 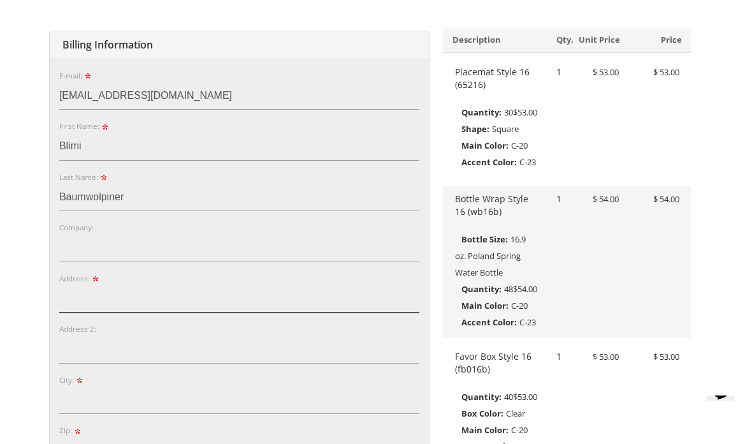 What do you see at coordinates (599, 40) in the screenshot?
I see `div: Unit Price` at bounding box center [599, 40].